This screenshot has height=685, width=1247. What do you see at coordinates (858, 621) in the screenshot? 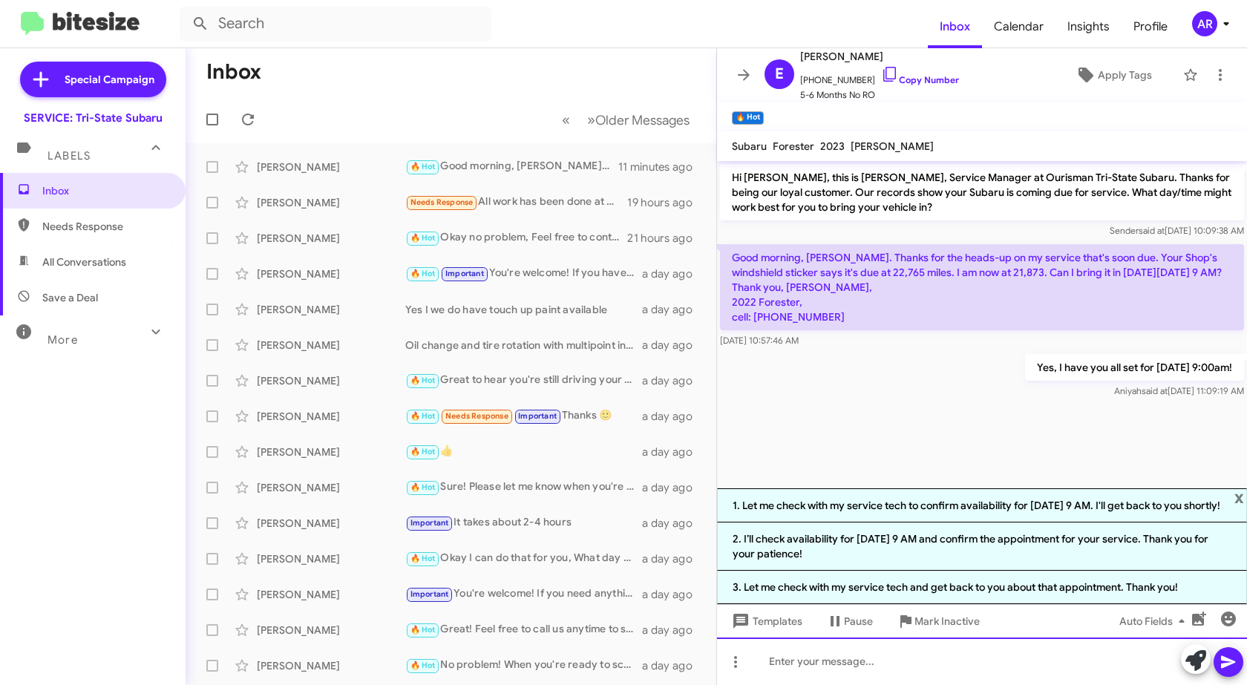
I see `span: Pause` at bounding box center [858, 621].